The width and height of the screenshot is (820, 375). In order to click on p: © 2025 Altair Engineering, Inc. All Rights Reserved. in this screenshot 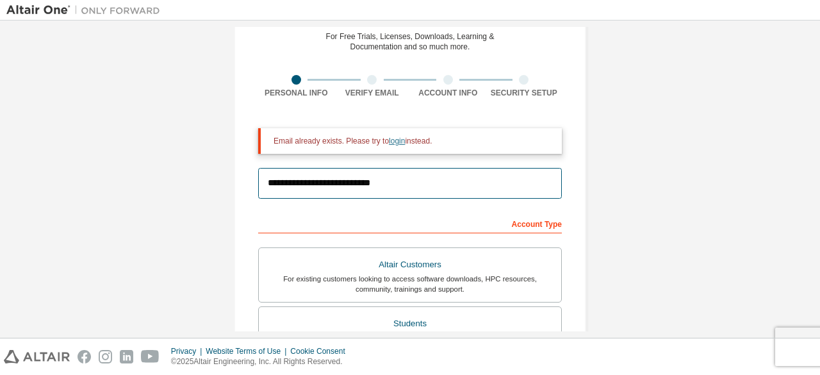, I will do `click(262, 361)`.